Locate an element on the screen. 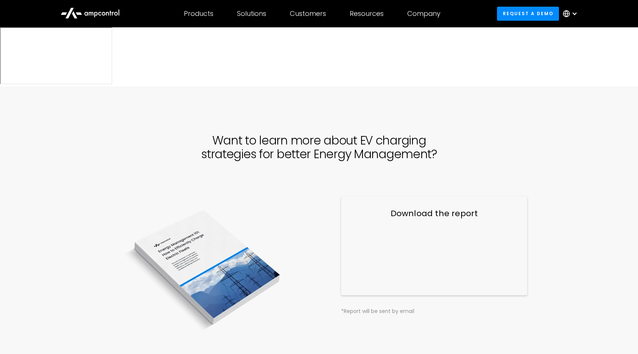 The image size is (638, 354). div: Customers is located at coordinates (308, 14).